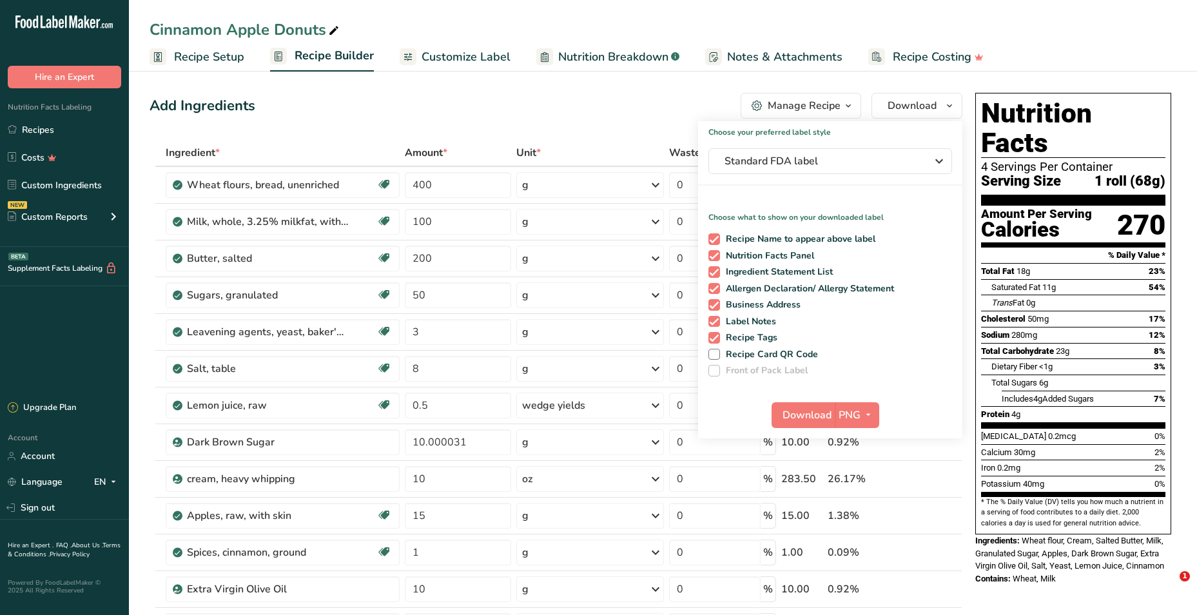 The width and height of the screenshot is (1197, 615). Describe the element at coordinates (1016, 287) in the screenshot. I see `span: Saturated Fat` at that location.